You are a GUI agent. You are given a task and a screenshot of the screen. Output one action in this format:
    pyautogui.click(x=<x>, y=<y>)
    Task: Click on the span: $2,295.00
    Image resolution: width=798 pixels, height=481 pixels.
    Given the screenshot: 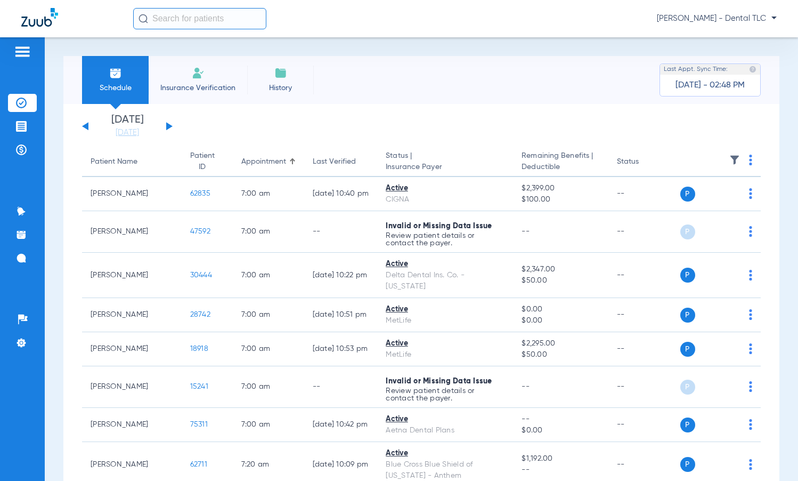 What is the action you would take?
    pyautogui.click(x=560, y=343)
    